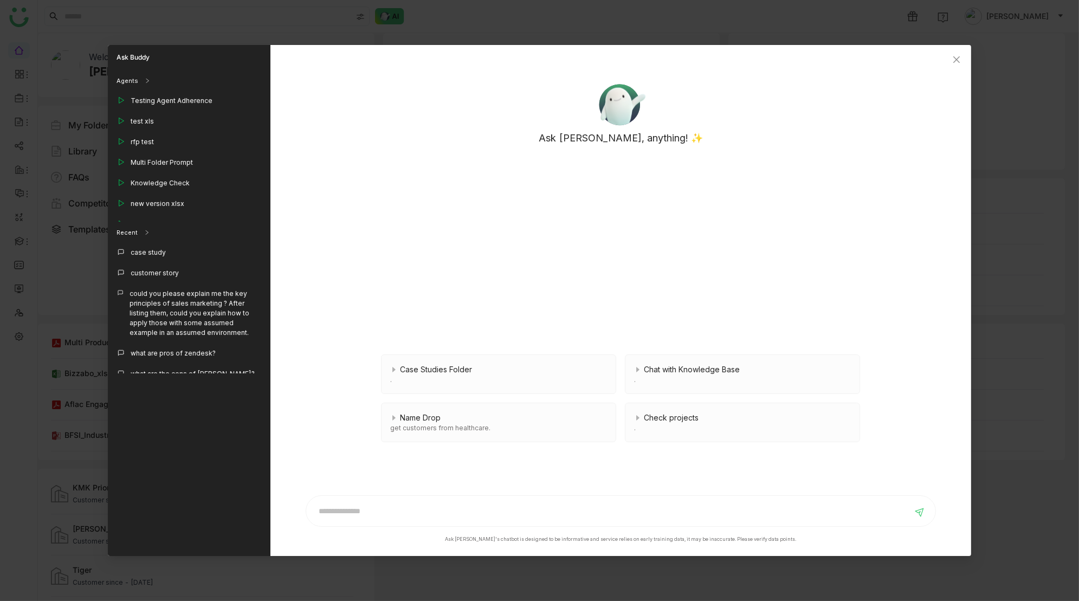 This screenshot has height=601, width=1079. I want to click on div: Multi Folder Prompt, so click(162, 163).